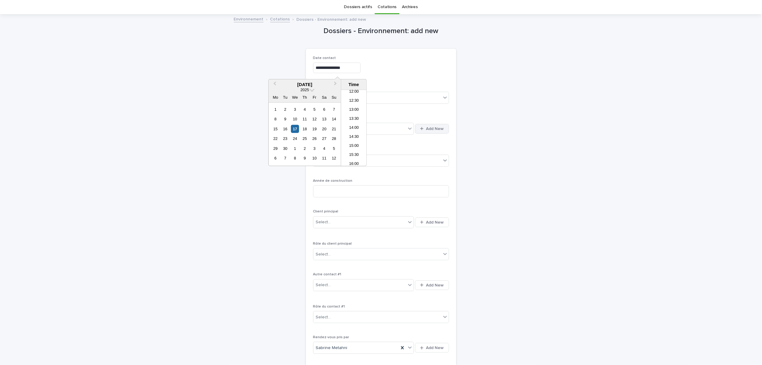 This screenshot has height=365, width=762. Describe the element at coordinates (295, 138) in the screenshot. I see `div: Choose Wednesday, 24 September 2025` at that location.